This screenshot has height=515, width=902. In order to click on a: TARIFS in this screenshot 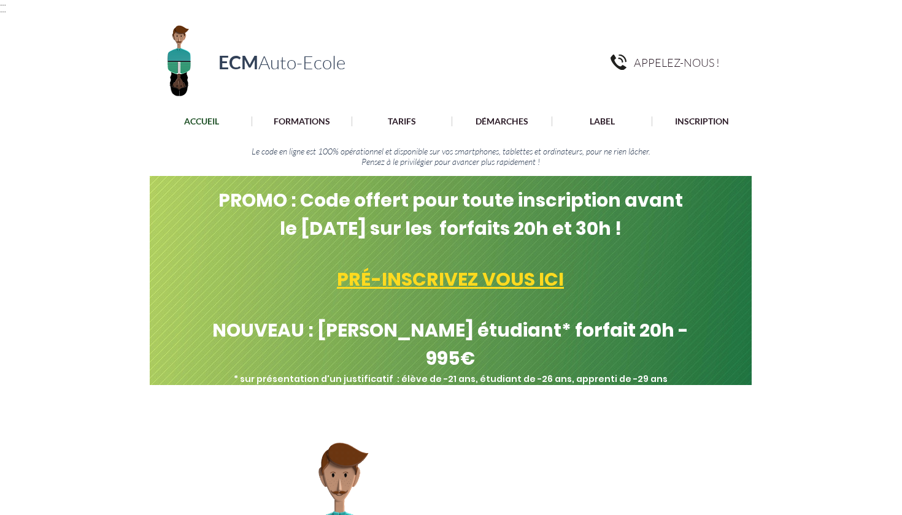, I will do `click(401, 121)`.